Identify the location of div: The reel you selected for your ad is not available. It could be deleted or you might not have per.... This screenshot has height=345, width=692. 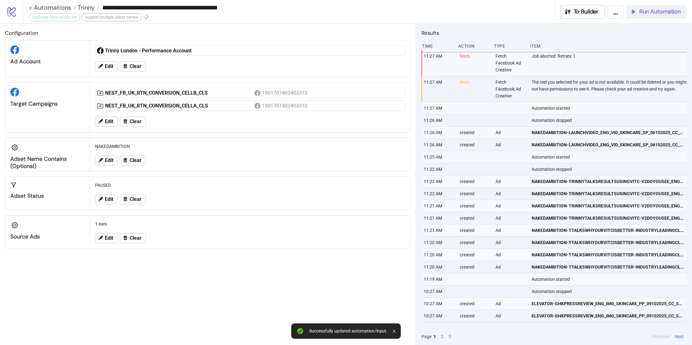
(610, 89).